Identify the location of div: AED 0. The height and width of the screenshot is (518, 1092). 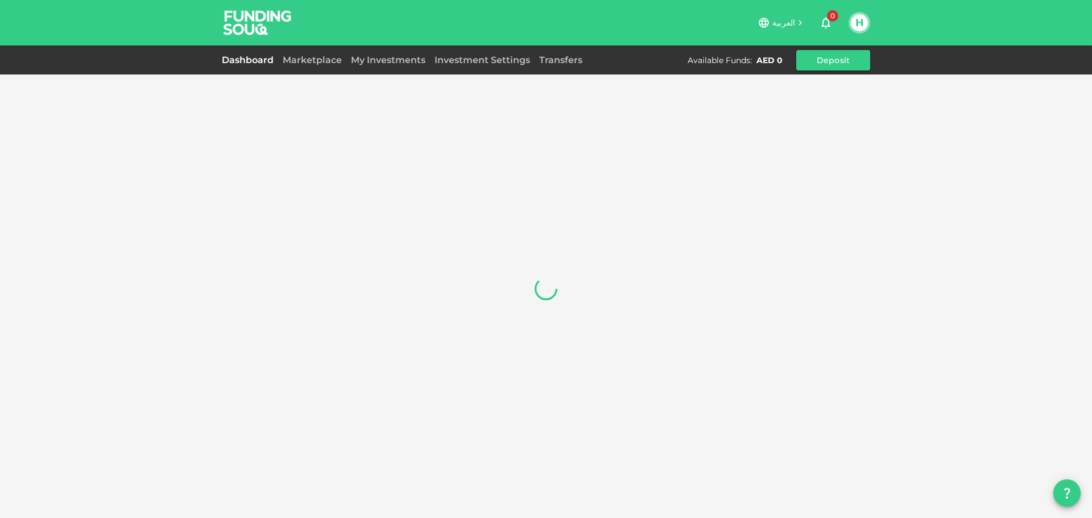
(769, 60).